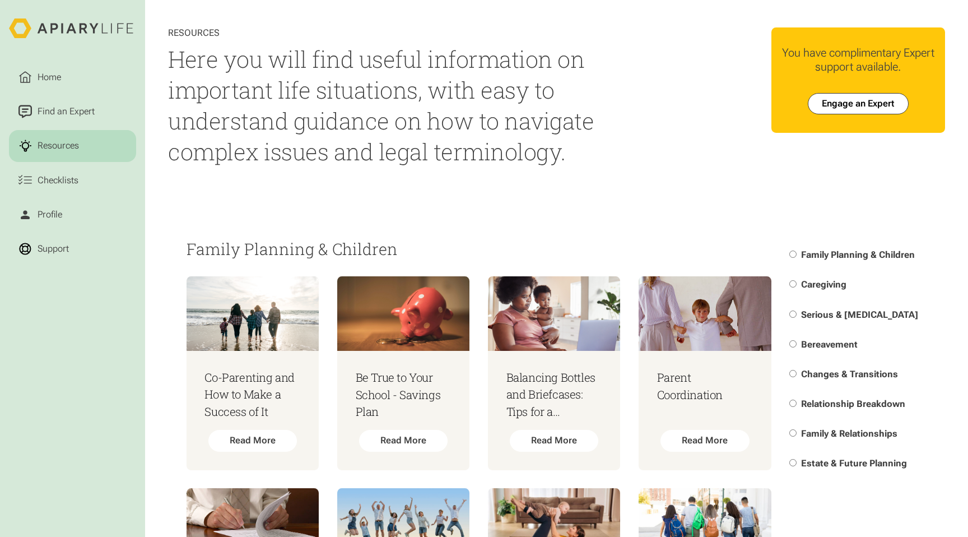  What do you see at coordinates (793, 462) in the screenshot?
I see `input: Estate & Future Planning` at bounding box center [793, 462].